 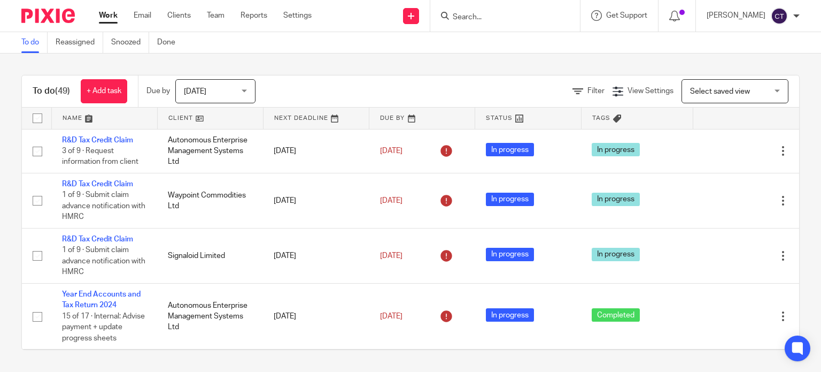 What do you see at coordinates (254, 16) in the screenshot?
I see `a: Reports` at bounding box center [254, 16].